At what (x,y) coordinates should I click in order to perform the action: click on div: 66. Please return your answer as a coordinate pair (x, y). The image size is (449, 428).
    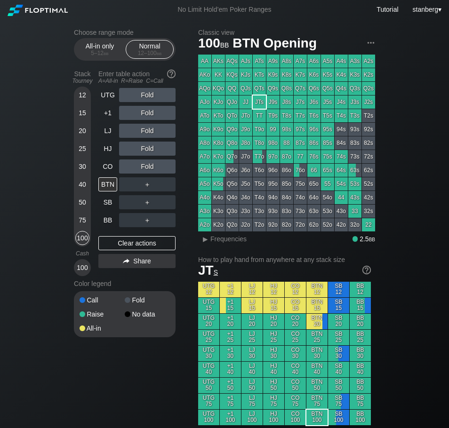
    Looking at the image, I should click on (314, 170).